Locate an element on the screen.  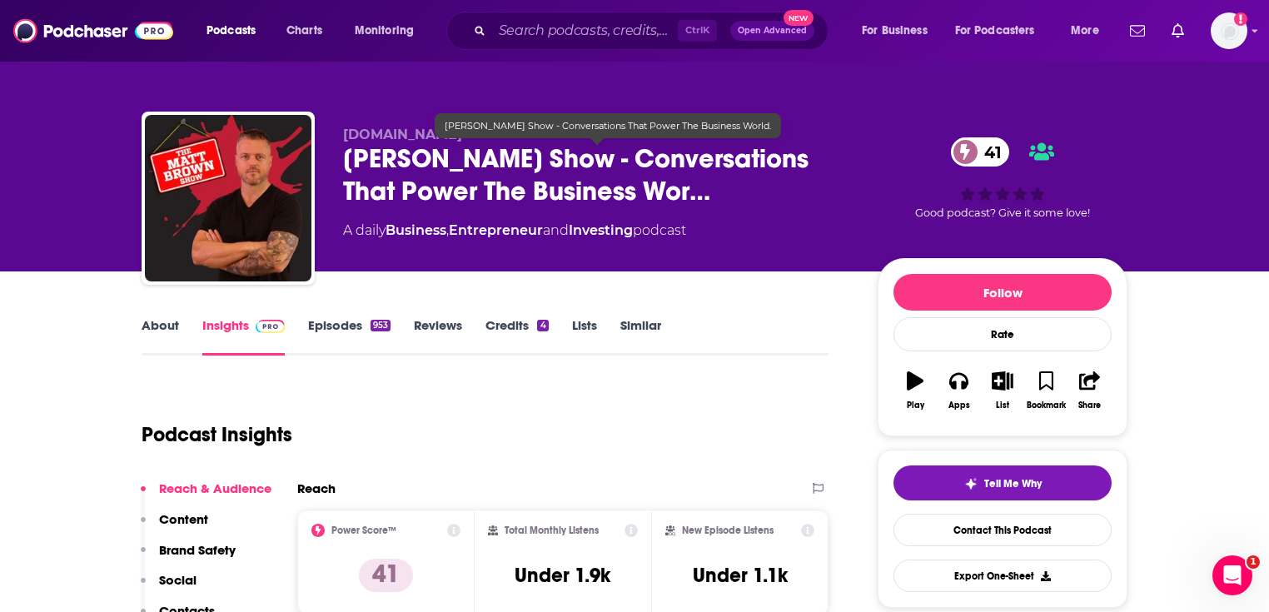
span: 1 is located at coordinates (1253, 562).